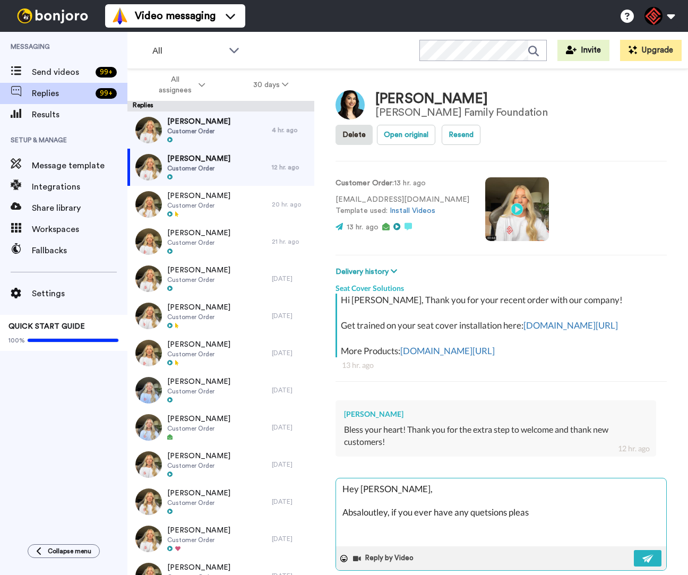  Describe the element at coordinates (368, 272) in the screenshot. I see `button: Delivery history` at that location.